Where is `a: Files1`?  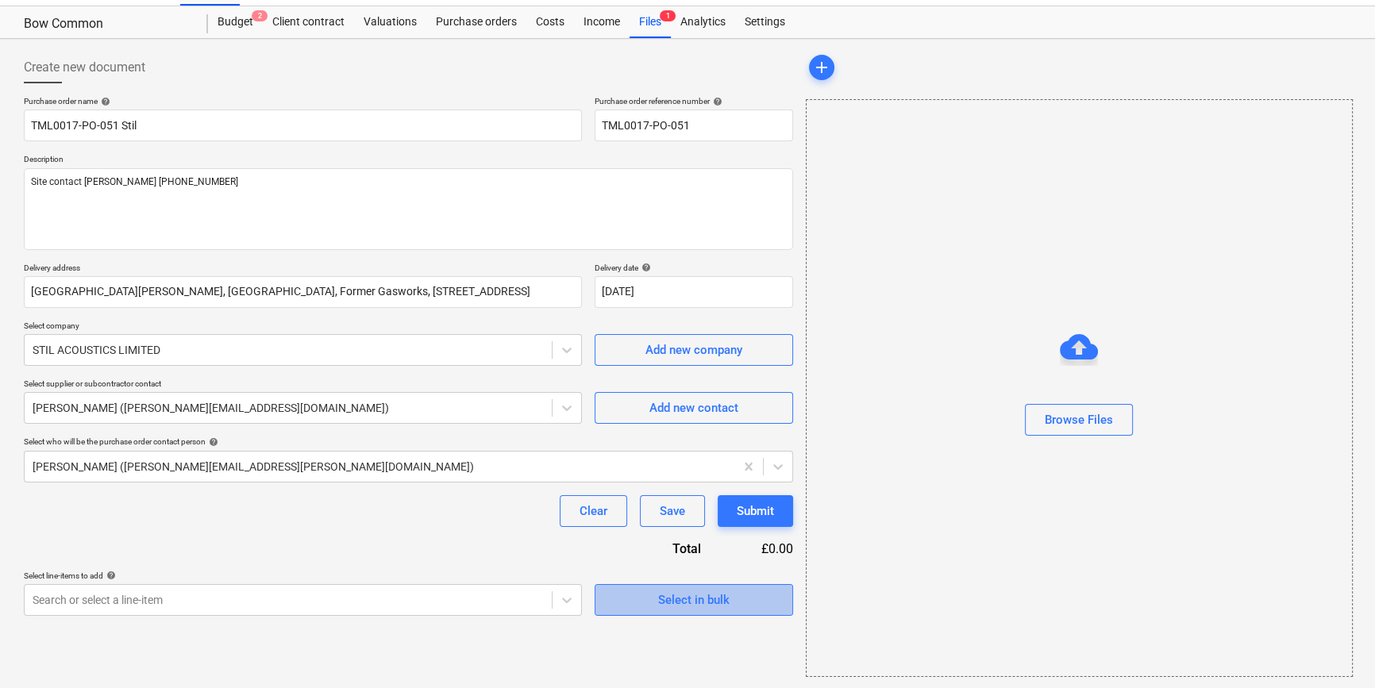
a: Files1 is located at coordinates (650, 22).